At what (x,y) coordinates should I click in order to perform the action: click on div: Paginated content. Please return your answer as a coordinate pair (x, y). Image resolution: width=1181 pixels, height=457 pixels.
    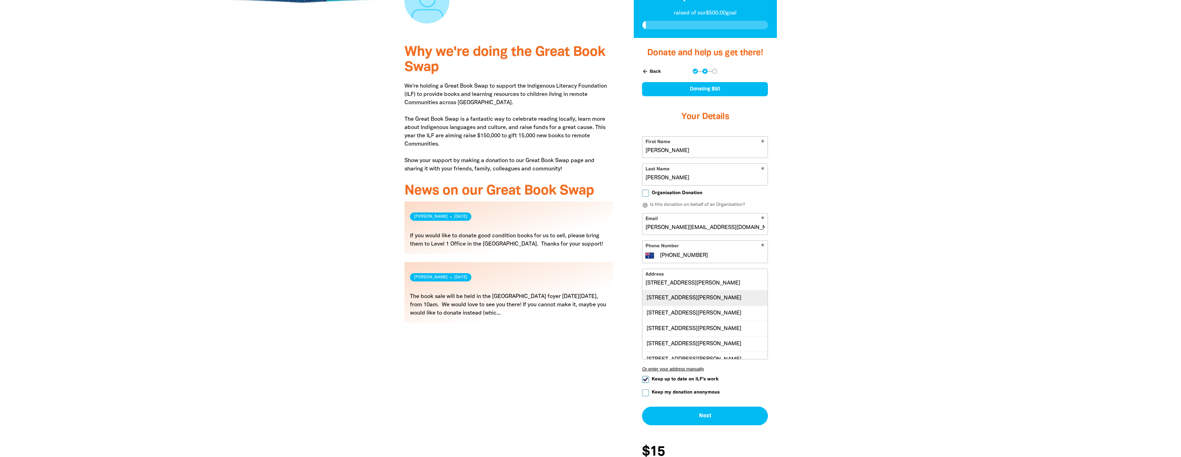
    Looking at the image, I should click on (509, 266).